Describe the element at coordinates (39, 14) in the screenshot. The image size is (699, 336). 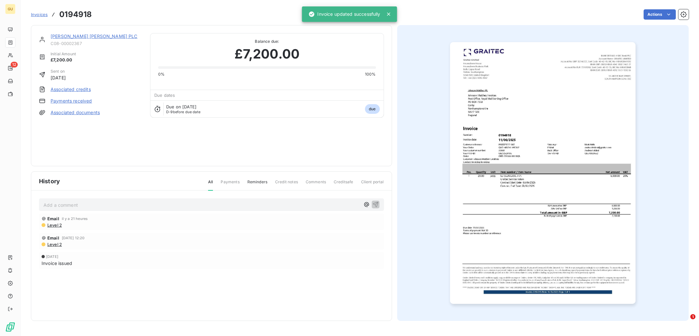
I see `a: Invoices` at that location.